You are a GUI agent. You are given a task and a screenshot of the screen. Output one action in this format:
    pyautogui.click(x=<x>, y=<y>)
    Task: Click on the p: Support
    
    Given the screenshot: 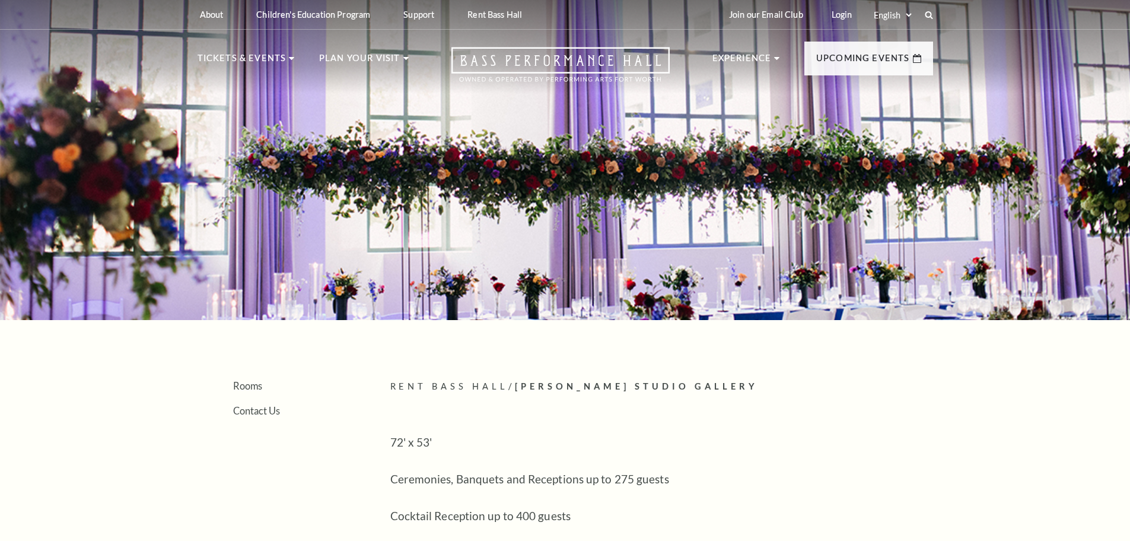 What is the action you would take?
    pyautogui.click(x=419, y=14)
    